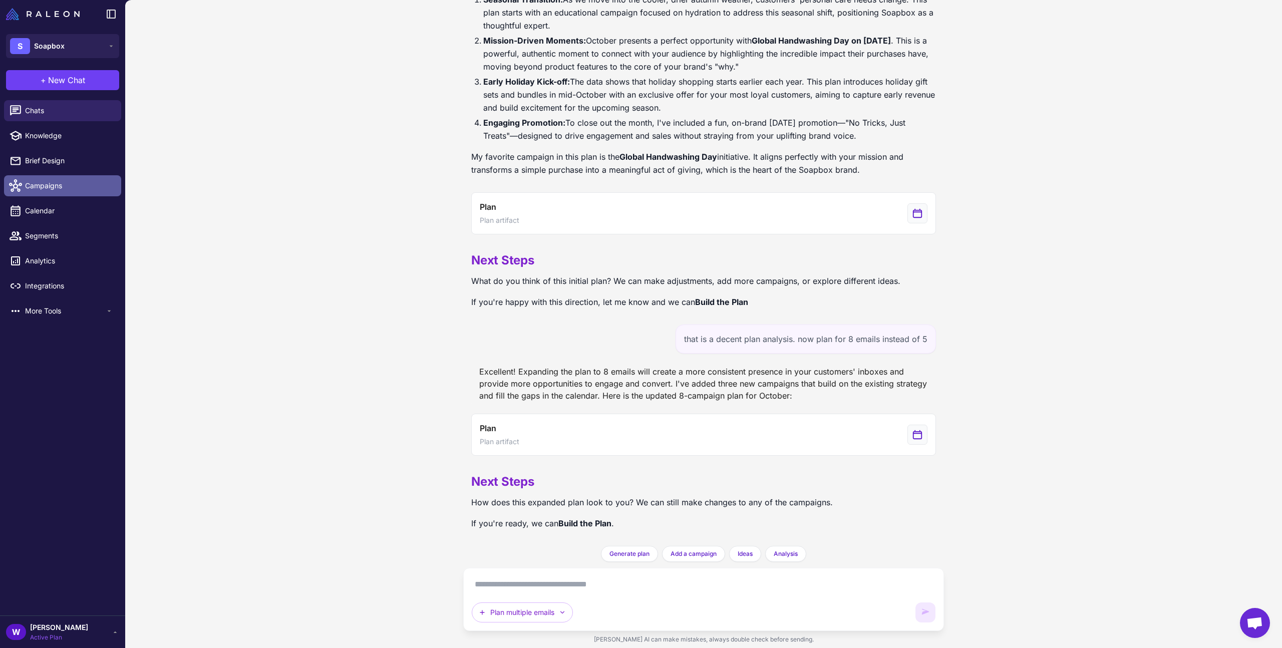  I want to click on a: Knowledge, so click(63, 136).